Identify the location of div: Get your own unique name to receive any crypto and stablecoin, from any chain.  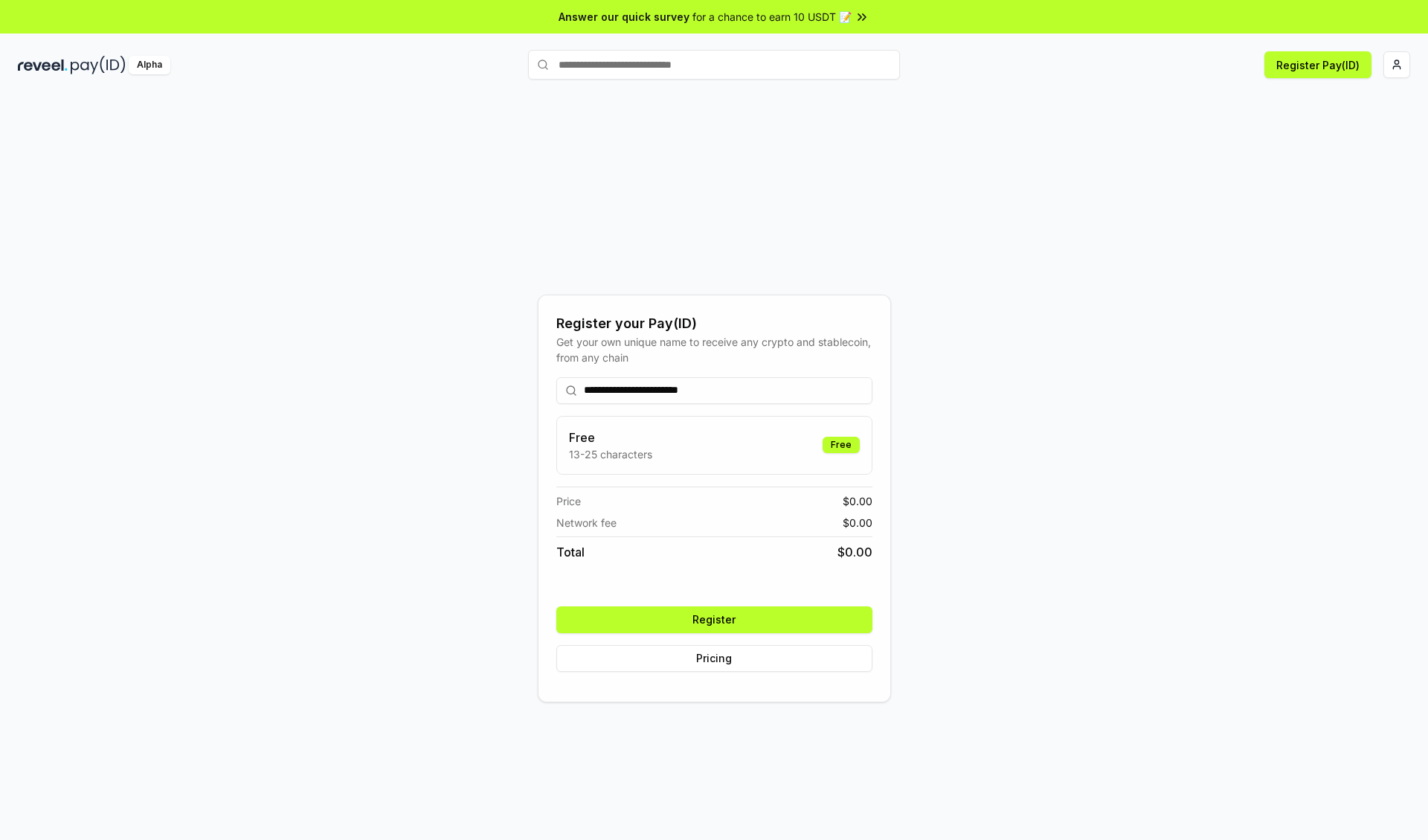
(714, 350).